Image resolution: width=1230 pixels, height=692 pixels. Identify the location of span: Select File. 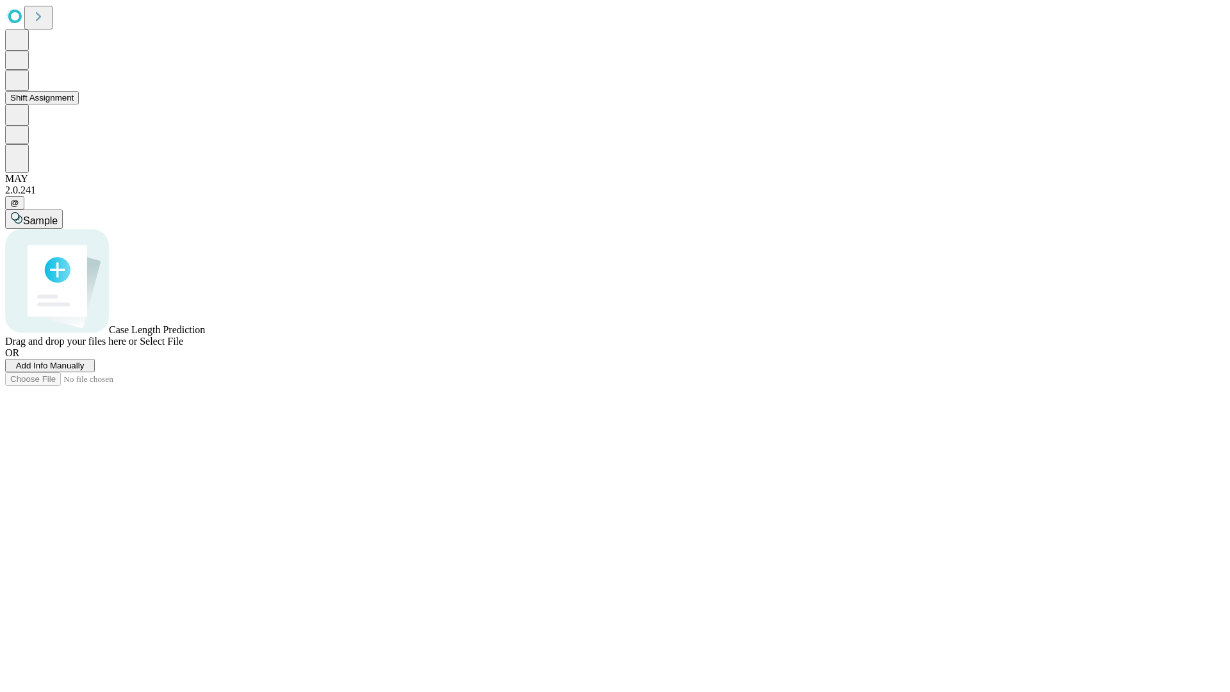
(161, 341).